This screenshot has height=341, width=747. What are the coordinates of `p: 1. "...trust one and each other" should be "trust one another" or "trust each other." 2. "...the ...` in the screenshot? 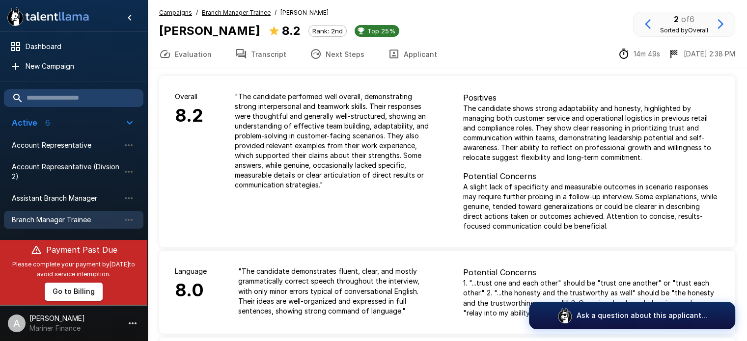 It's located at (591, 298).